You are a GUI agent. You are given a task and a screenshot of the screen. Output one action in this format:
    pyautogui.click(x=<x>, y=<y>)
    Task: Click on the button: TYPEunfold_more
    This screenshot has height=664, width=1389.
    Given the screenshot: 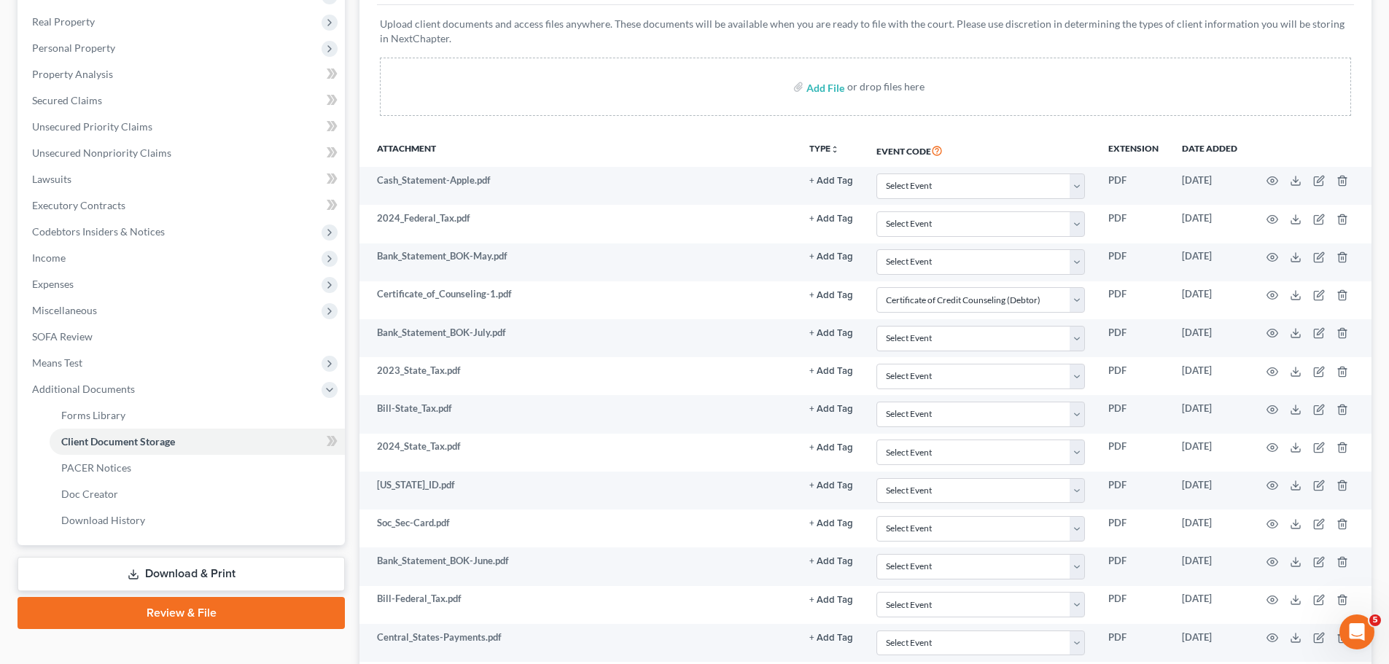 What is the action you would take?
    pyautogui.click(x=824, y=149)
    